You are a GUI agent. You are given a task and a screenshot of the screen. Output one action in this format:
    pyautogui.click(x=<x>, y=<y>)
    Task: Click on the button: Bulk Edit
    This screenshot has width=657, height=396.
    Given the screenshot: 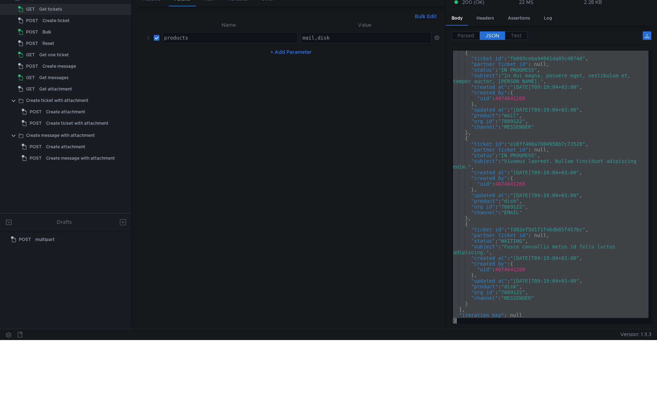 What is the action you would take?
    pyautogui.click(x=426, y=16)
    